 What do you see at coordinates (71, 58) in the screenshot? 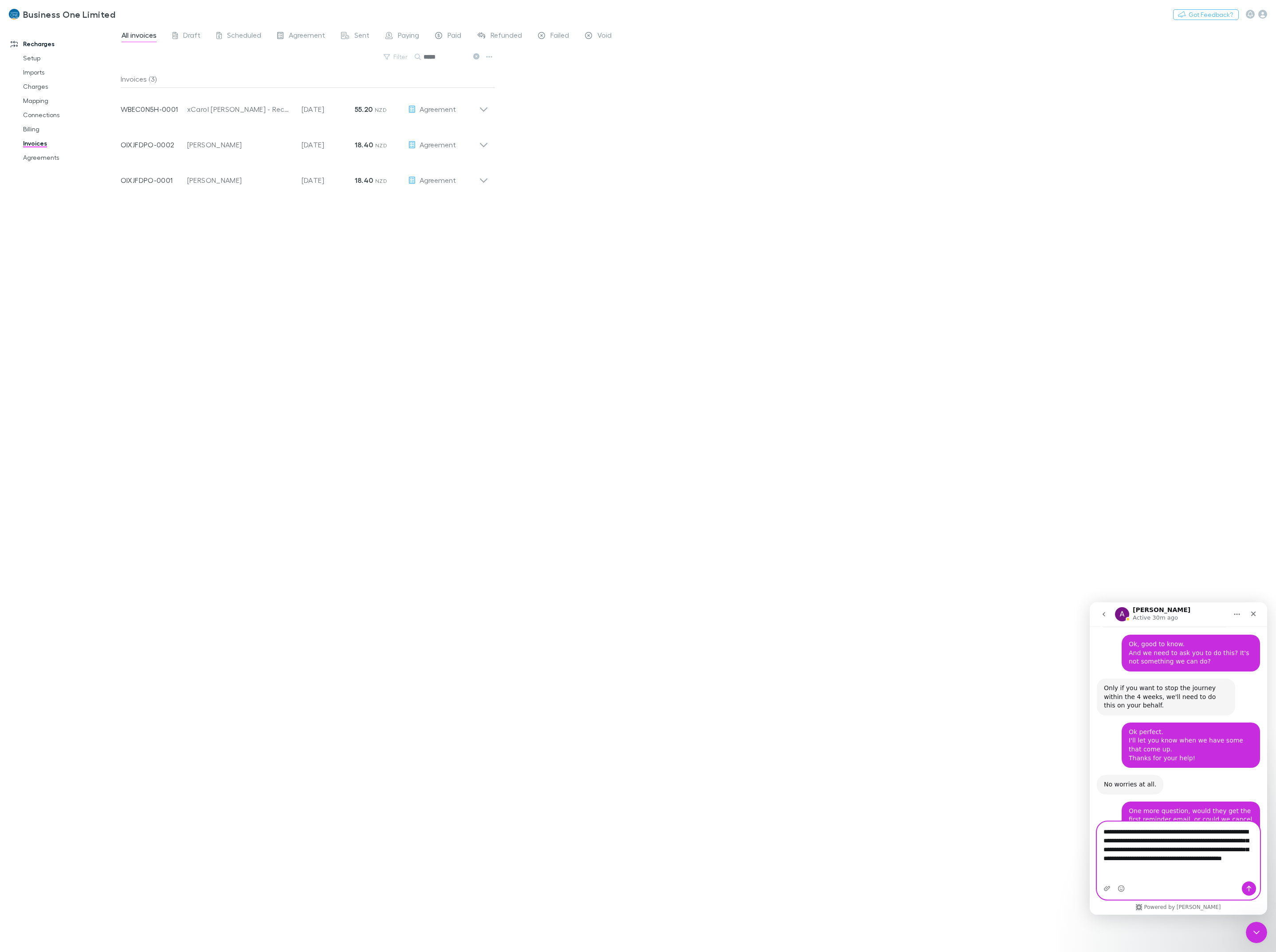
I see `a: Setup` at bounding box center [71, 58].